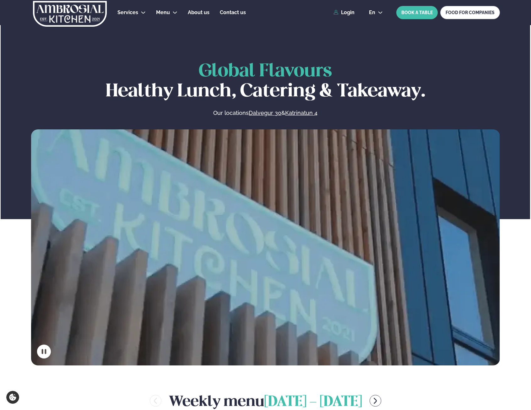  Describe the element at coordinates (372, 13) in the screenshot. I see `span: en` at that location.